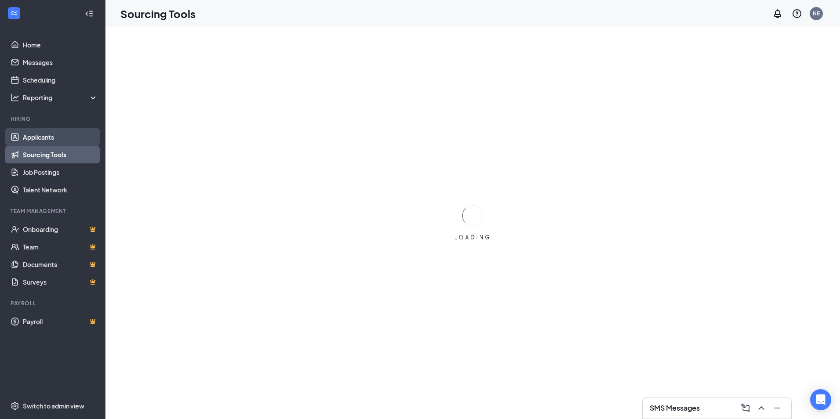 The width and height of the screenshot is (840, 419). Describe the element at coordinates (60, 172) in the screenshot. I see `a: Job Postings` at that location.